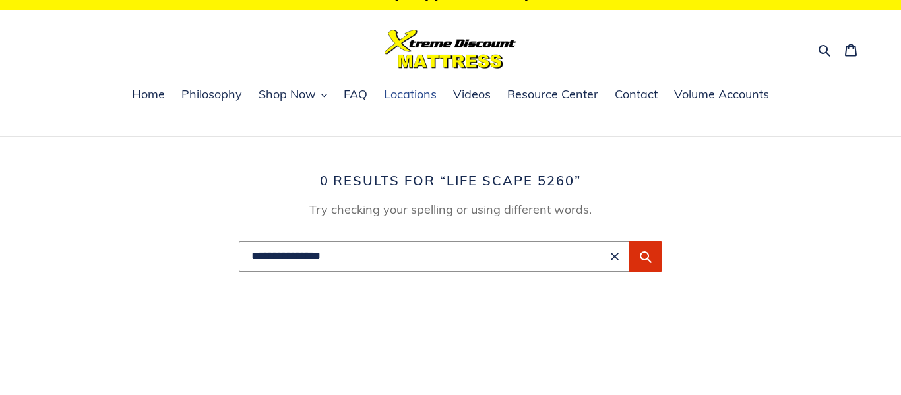  What do you see at coordinates (450, 181) in the screenshot?
I see `h1: 0 results for “life scape 5260”` at bounding box center [450, 181].